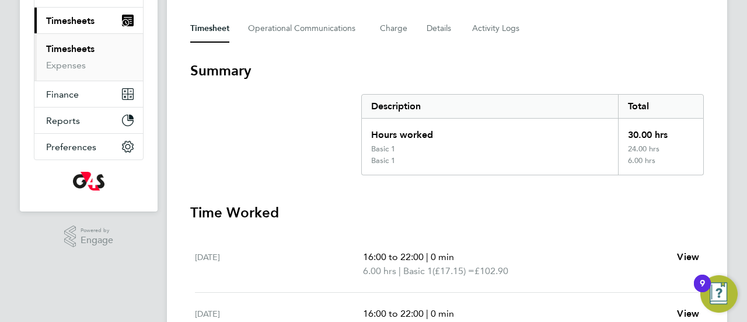  I want to click on div: Hours worked, so click(490, 131).